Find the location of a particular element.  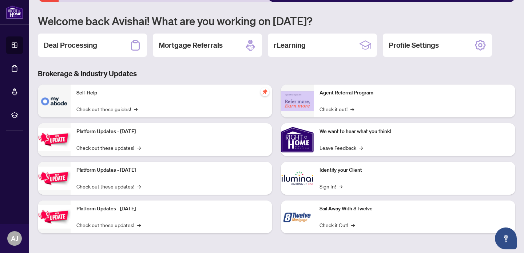

span: AJ is located at coordinates (15, 238).